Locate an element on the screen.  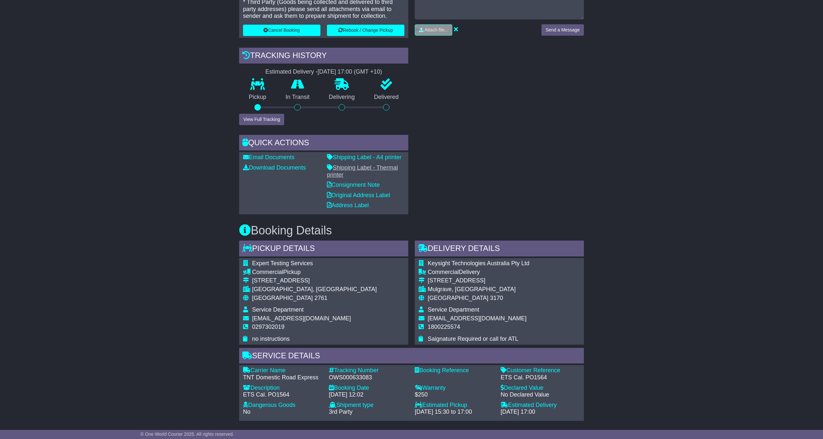
h3: Booking Details is located at coordinates (411, 230).